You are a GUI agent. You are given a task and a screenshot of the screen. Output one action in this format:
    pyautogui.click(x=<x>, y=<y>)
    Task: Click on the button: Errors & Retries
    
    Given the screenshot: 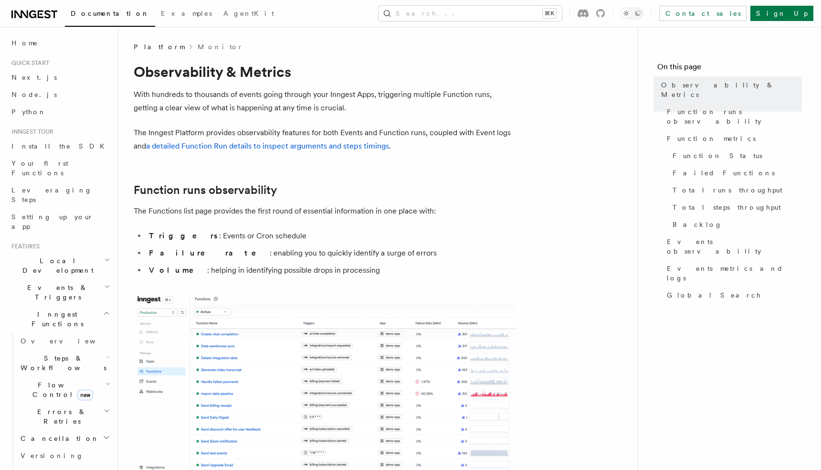 What is the action you would take?
    pyautogui.click(x=64, y=416)
    